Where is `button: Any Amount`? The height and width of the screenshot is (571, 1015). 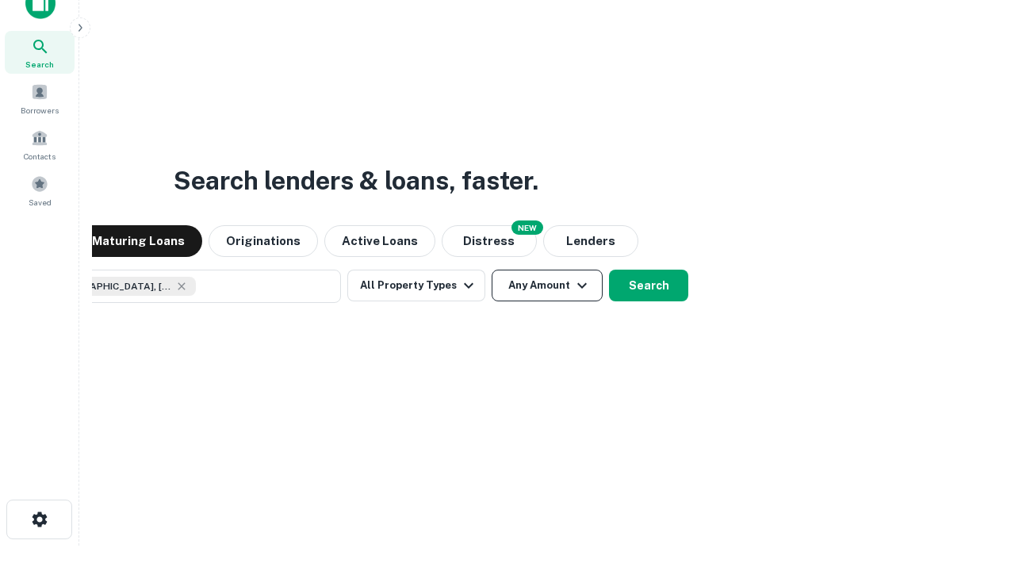 button: Any Amount is located at coordinates (547, 285).